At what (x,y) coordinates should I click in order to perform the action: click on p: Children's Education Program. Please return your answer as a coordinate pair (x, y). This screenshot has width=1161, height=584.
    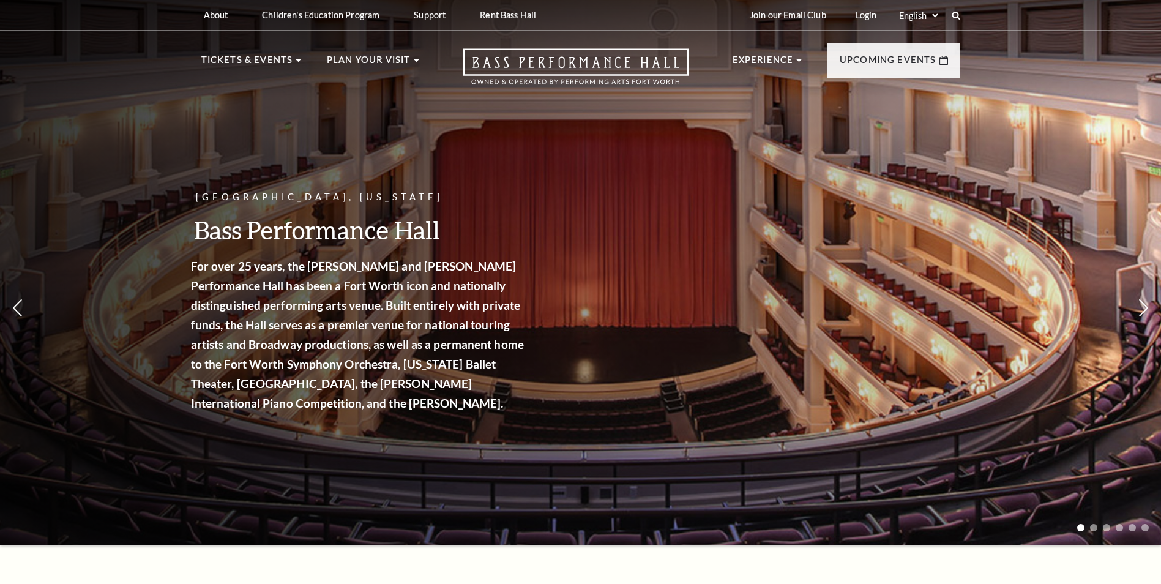
    Looking at the image, I should click on (321, 15).